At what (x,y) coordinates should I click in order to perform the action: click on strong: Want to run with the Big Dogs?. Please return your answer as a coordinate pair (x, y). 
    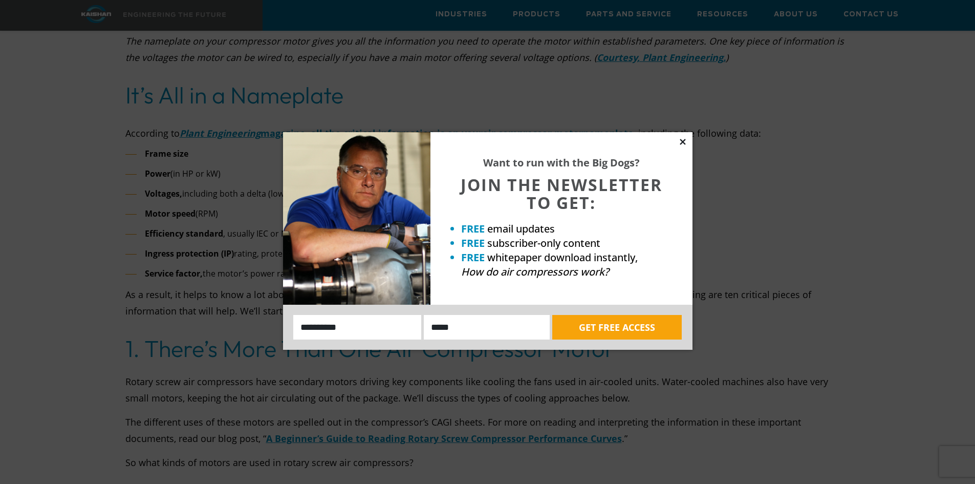
    Looking at the image, I should click on (561, 162).